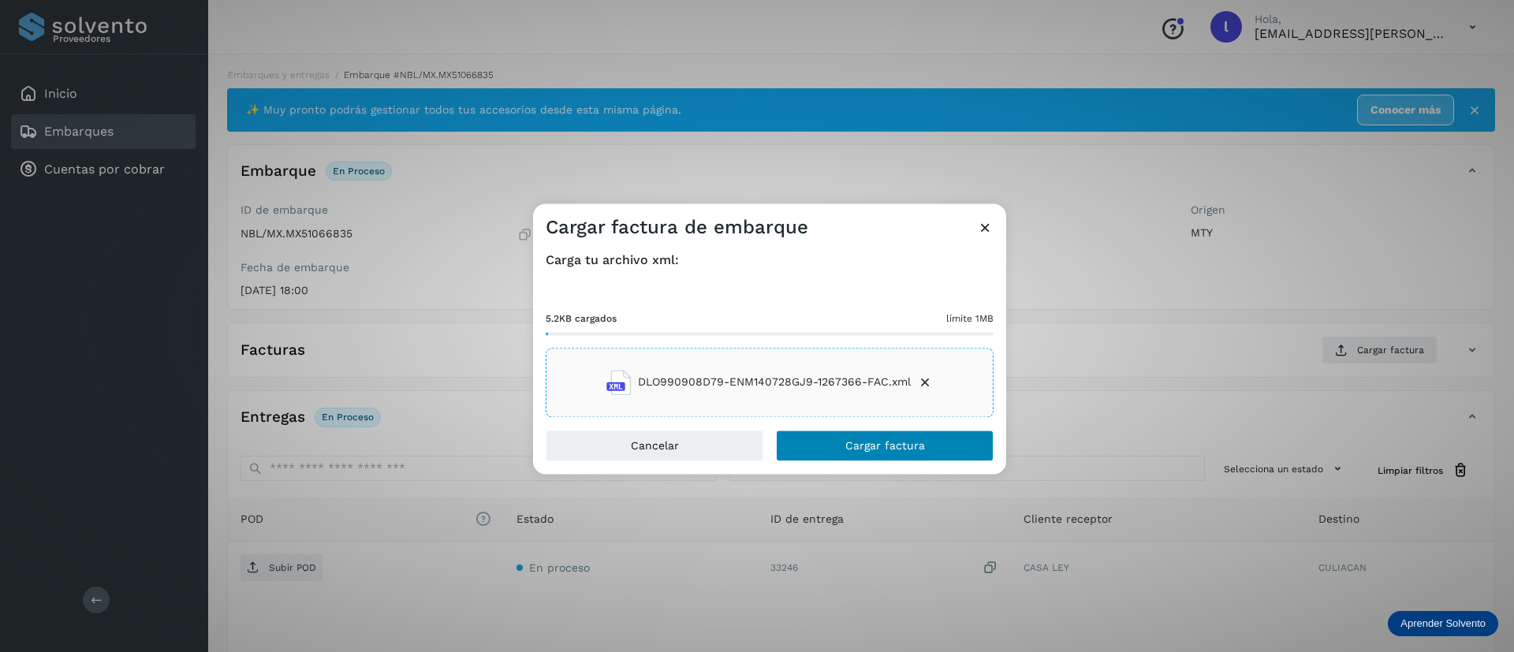 The image size is (1514, 652). What do you see at coordinates (774, 382) in the screenshot?
I see `span: DLO990908D79-ENM140728GJ9-1267366-FAC.xml` at bounding box center [774, 382].